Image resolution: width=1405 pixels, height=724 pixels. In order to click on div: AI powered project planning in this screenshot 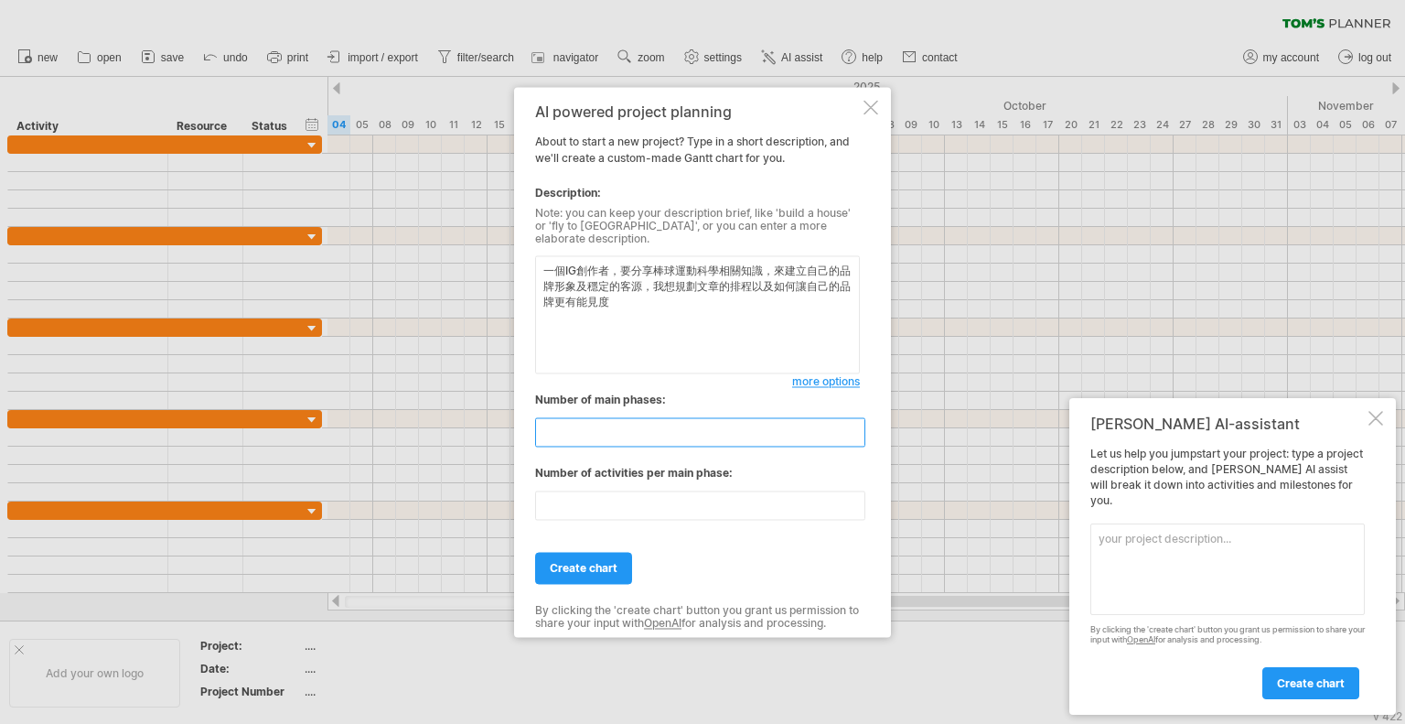, I will do `click(697, 112)`.